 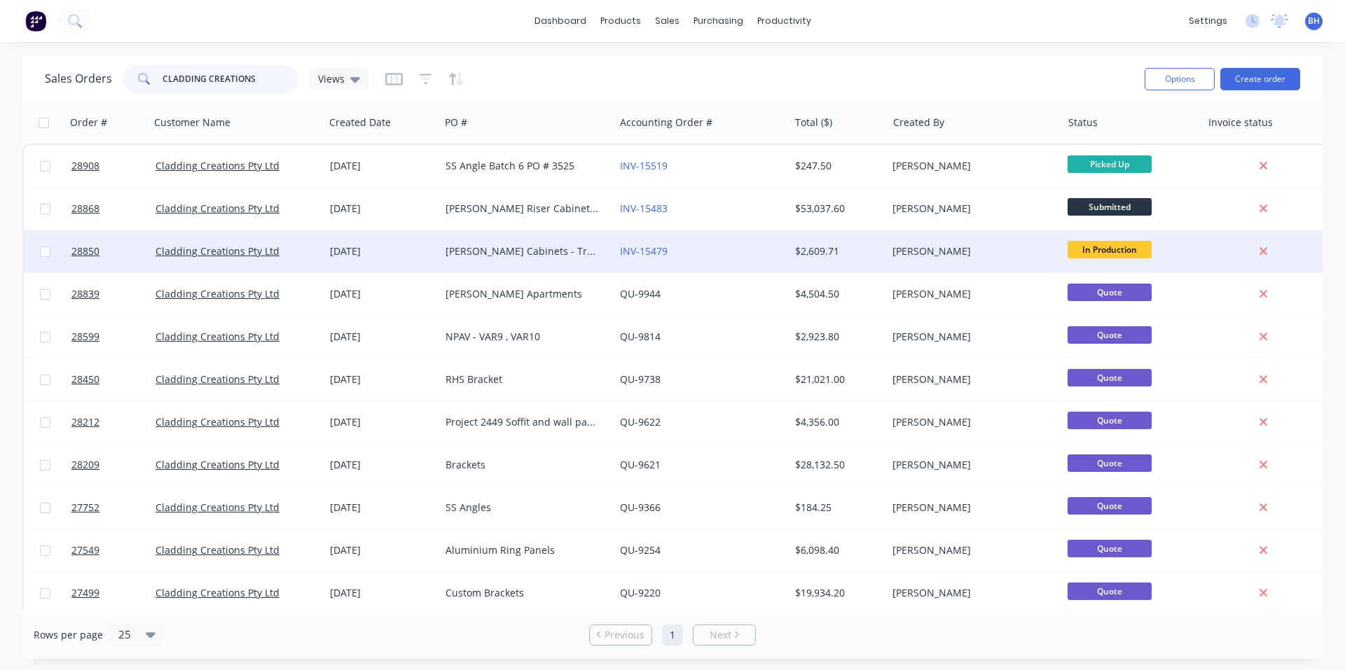 I want to click on span: 27549, so click(x=85, y=550).